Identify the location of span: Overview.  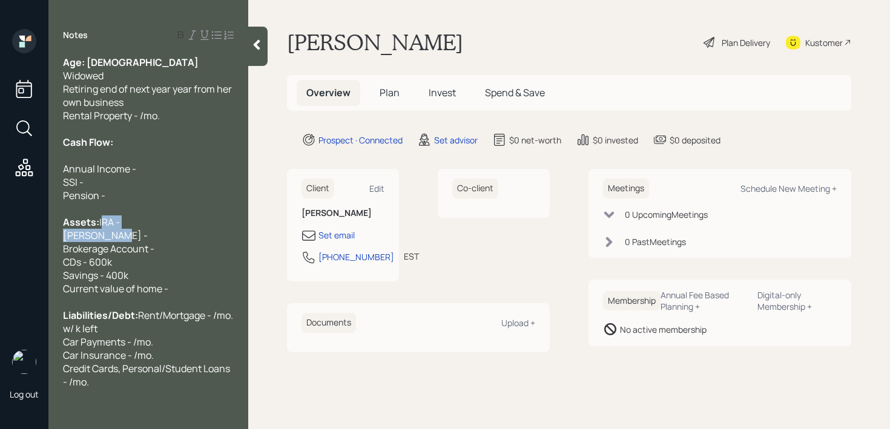
(328, 93).